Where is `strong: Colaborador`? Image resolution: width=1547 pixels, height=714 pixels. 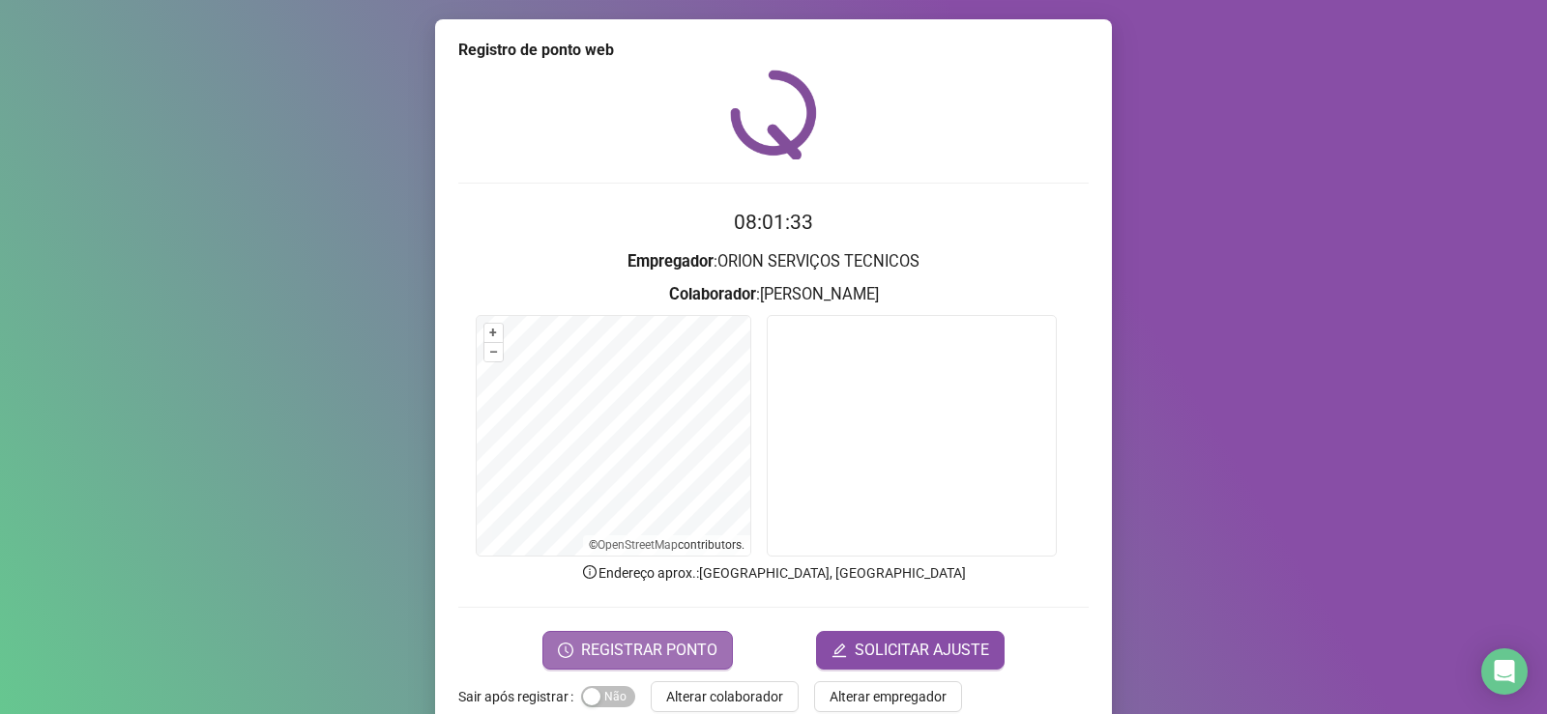 strong: Colaborador is located at coordinates (713, 294).